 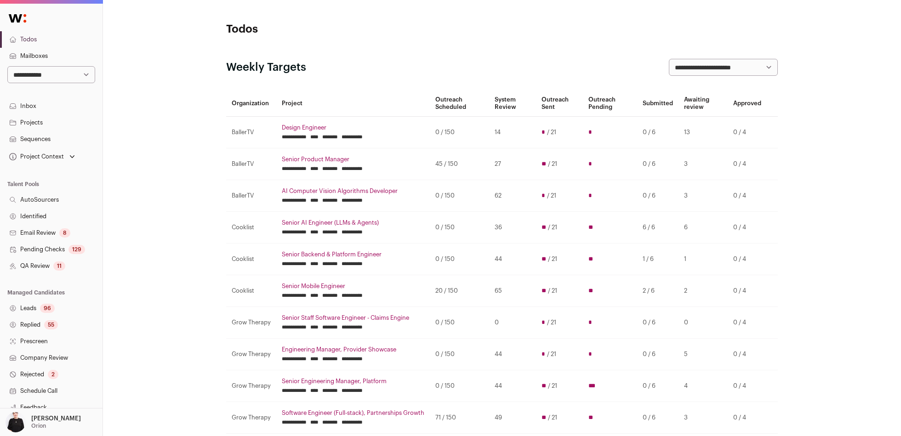 What do you see at coordinates (35, 157) in the screenshot?
I see `div: Project Context` at bounding box center [35, 157].